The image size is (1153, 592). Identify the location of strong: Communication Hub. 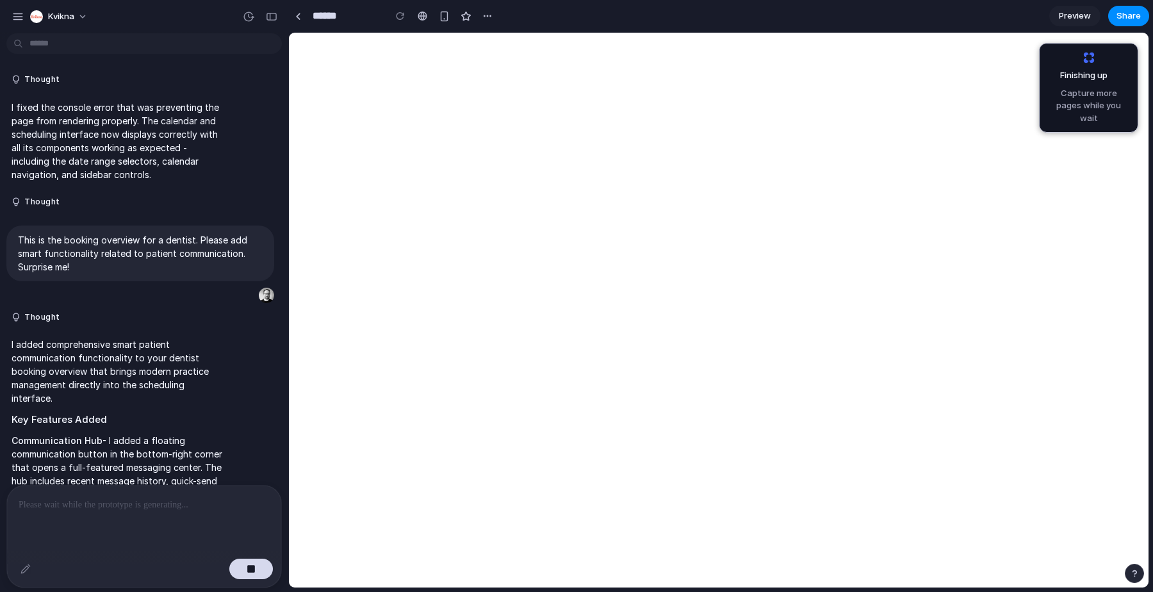
(57, 440).